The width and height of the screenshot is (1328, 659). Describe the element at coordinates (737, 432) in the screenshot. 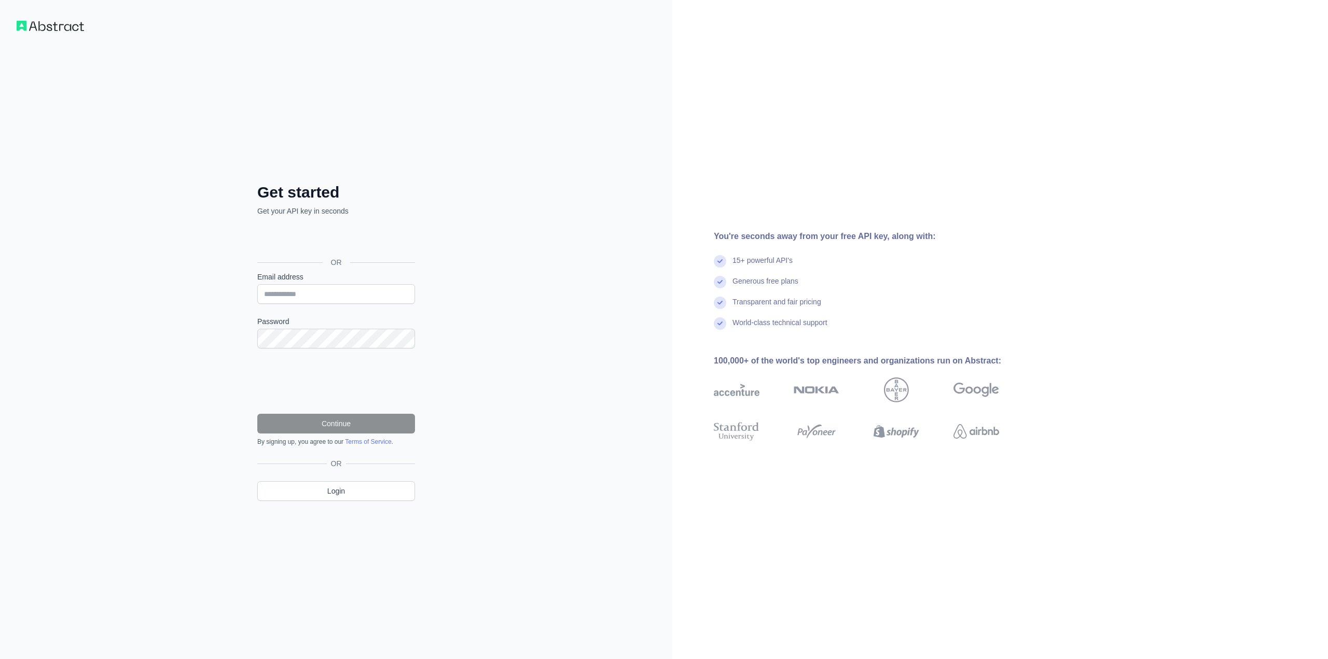

I see `img: stanford university` at that location.